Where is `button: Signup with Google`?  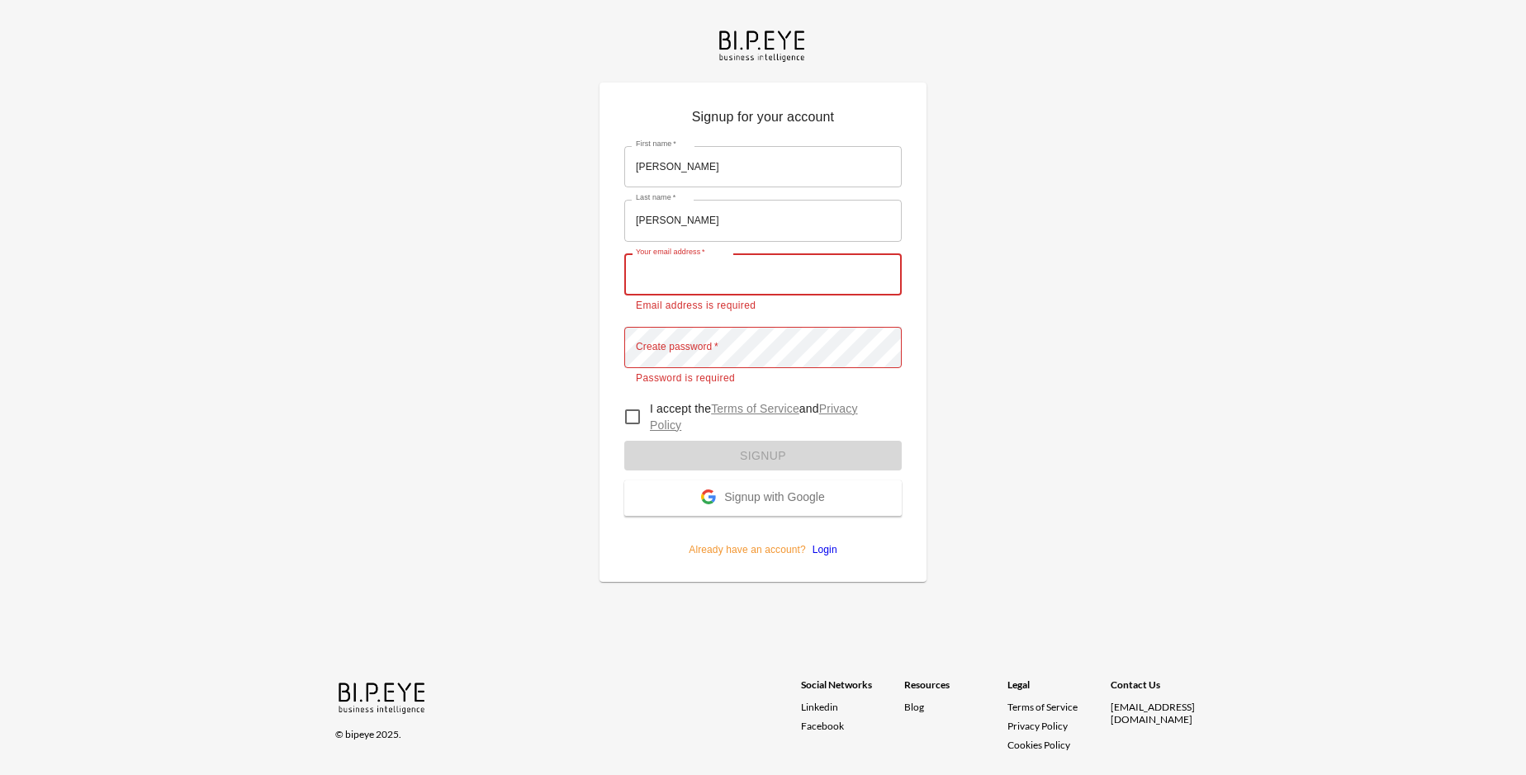 button: Signup with Google is located at coordinates (763, 498).